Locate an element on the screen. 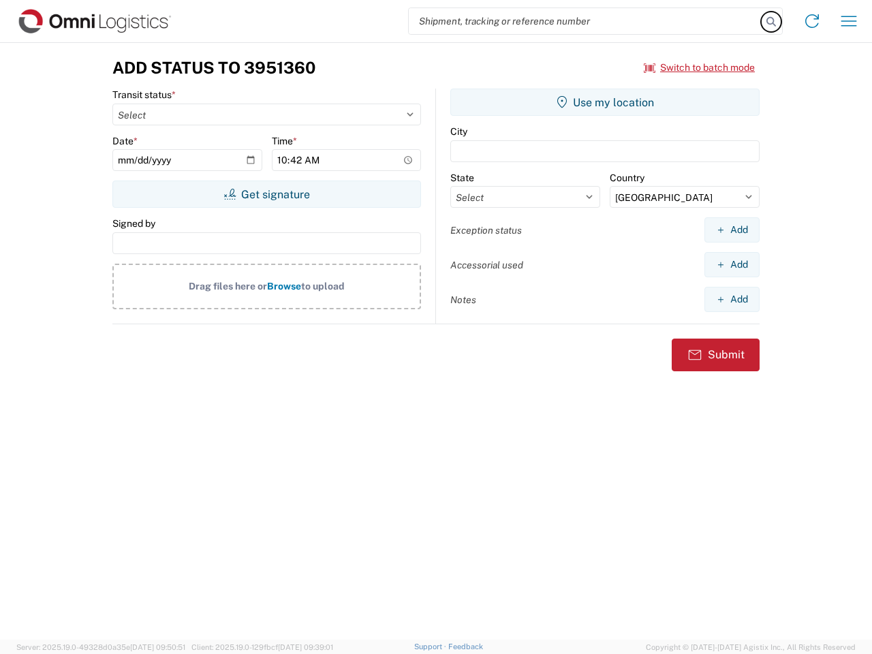  a: Feedback is located at coordinates (465, 647).